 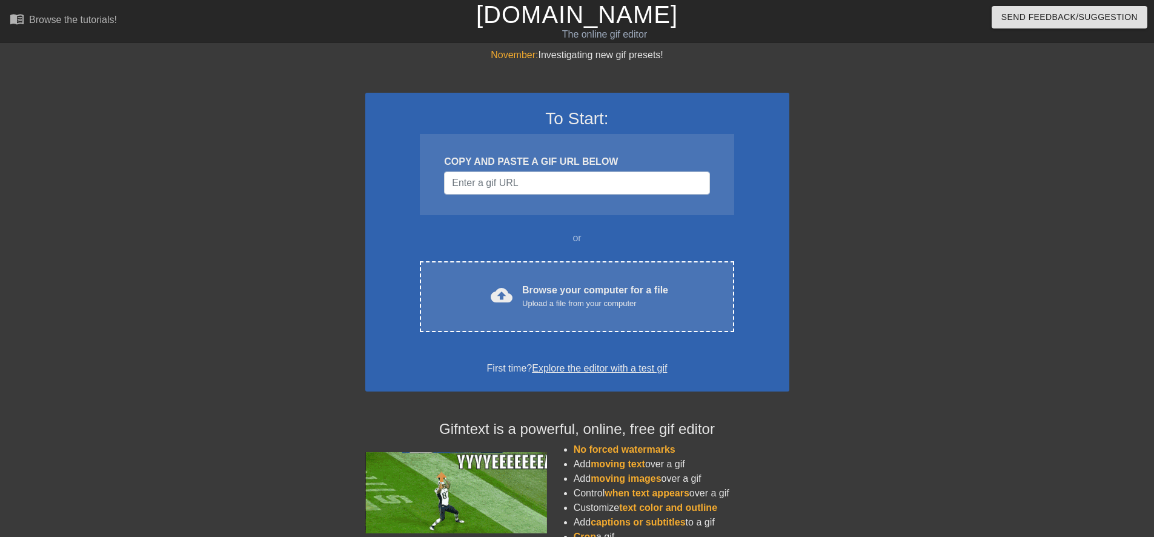 I want to click on span: when text appears, so click(x=647, y=492).